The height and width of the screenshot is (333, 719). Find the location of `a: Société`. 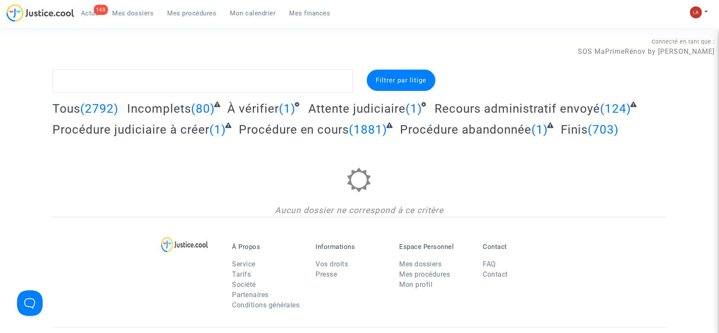

a: Société is located at coordinates (244, 284).